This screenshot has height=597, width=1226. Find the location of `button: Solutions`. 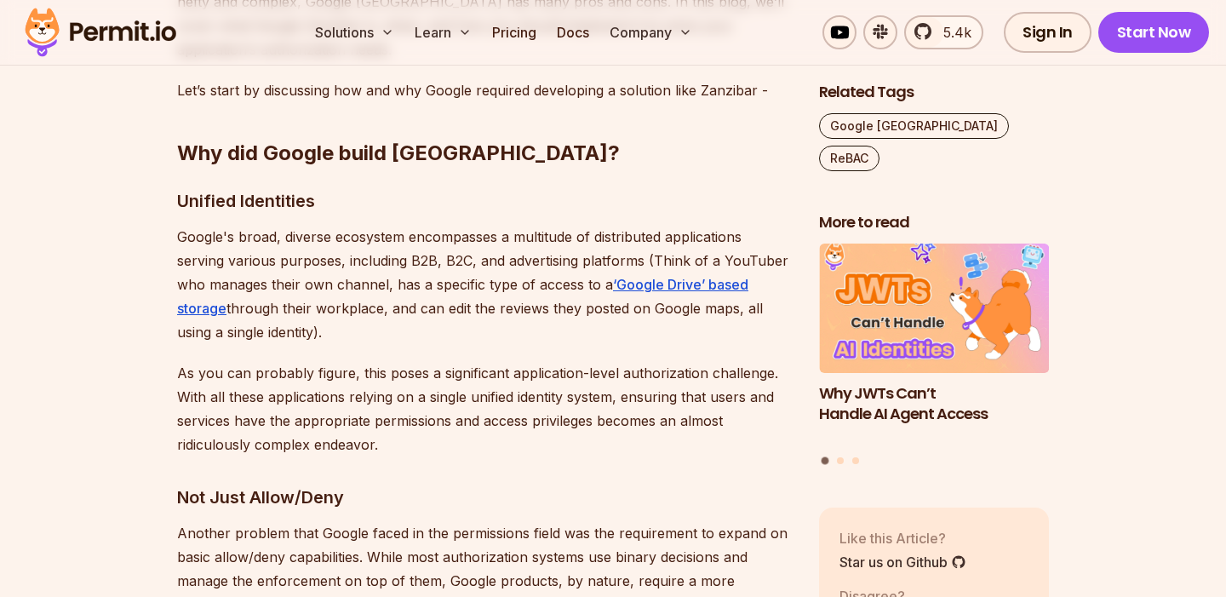

button: Solutions is located at coordinates (354, 32).